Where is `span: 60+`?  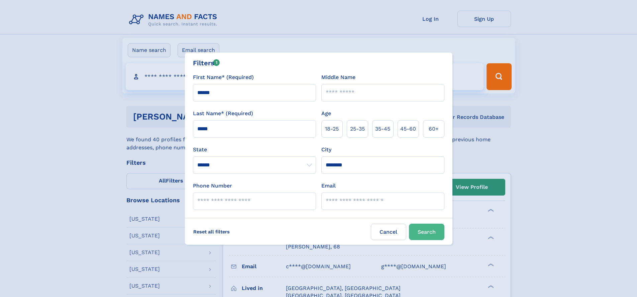 span: 60+ is located at coordinates (434, 129).